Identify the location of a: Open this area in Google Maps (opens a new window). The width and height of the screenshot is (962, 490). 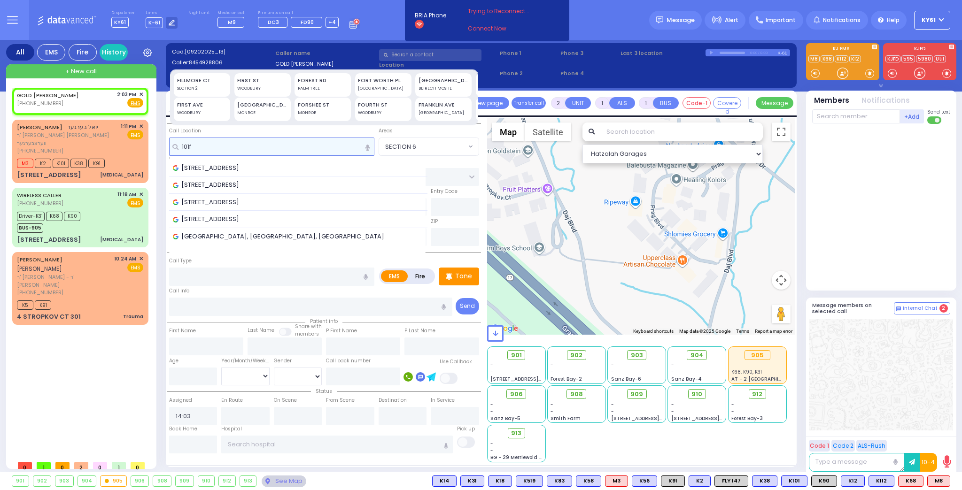
(505, 329).